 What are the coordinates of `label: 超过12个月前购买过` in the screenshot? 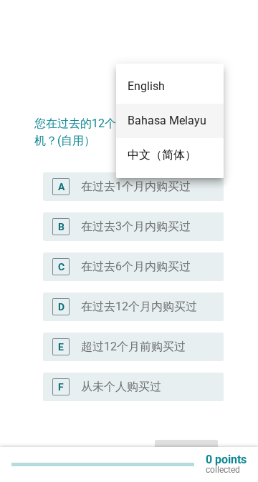 It's located at (133, 347).